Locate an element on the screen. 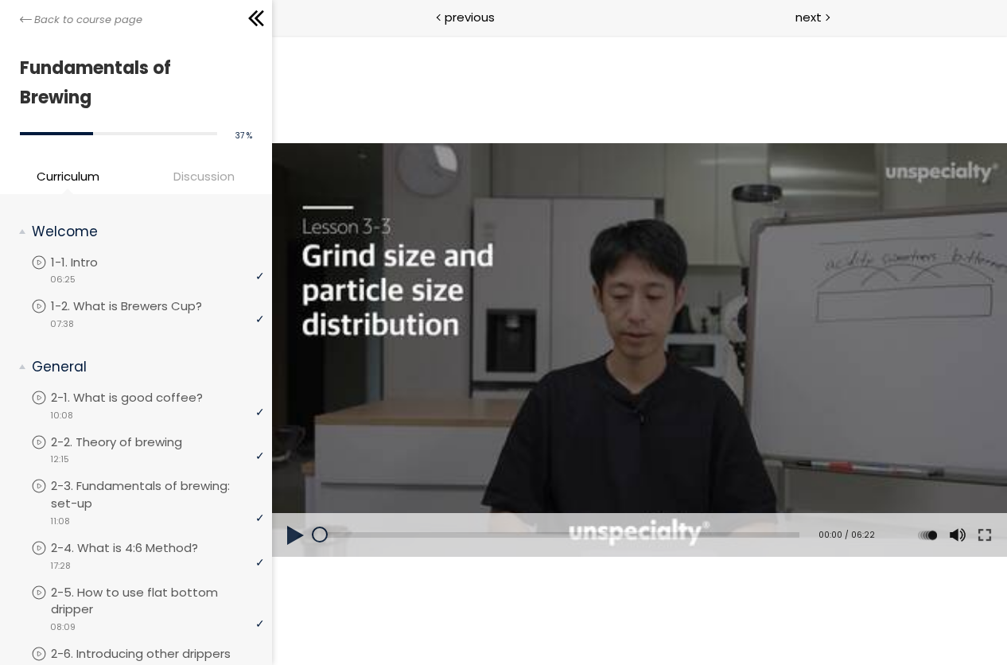 The image size is (1007, 665). span: 37 % is located at coordinates (243, 135).